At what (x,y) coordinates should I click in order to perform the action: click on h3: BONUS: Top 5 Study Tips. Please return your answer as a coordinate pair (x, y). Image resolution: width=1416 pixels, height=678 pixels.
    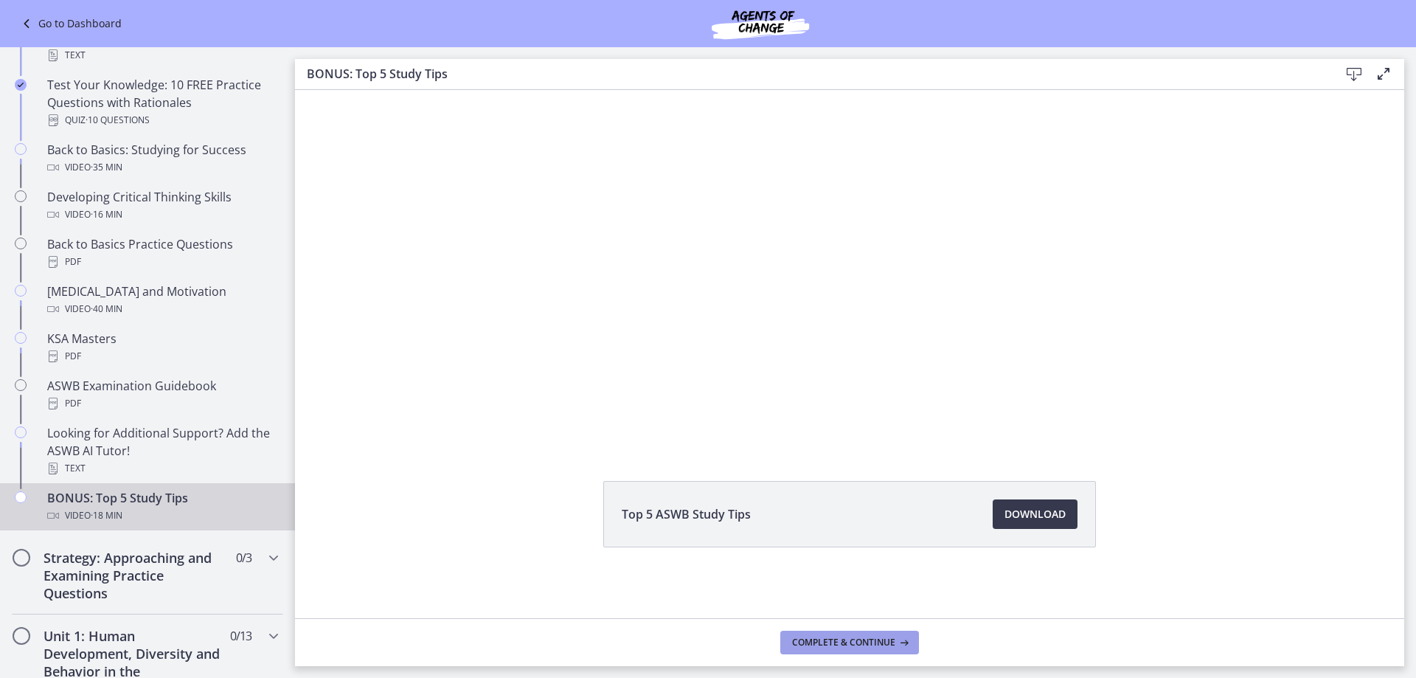
    Looking at the image, I should click on (811, 74).